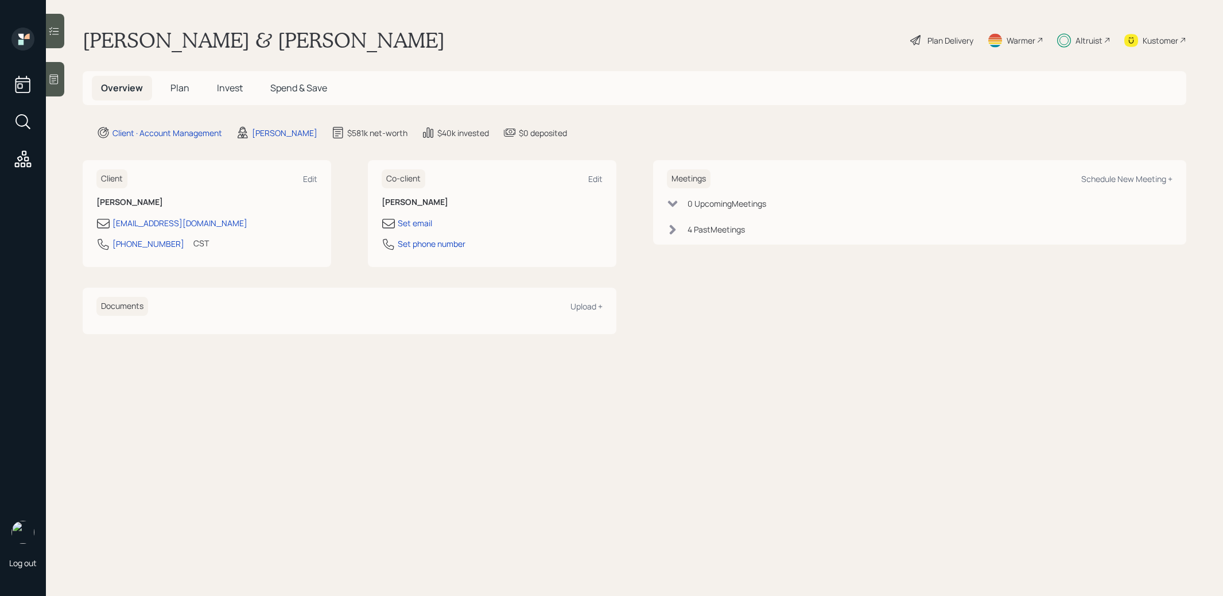 This screenshot has height=596, width=1223. What do you see at coordinates (122, 88) in the screenshot?
I see `span: Overview` at bounding box center [122, 88].